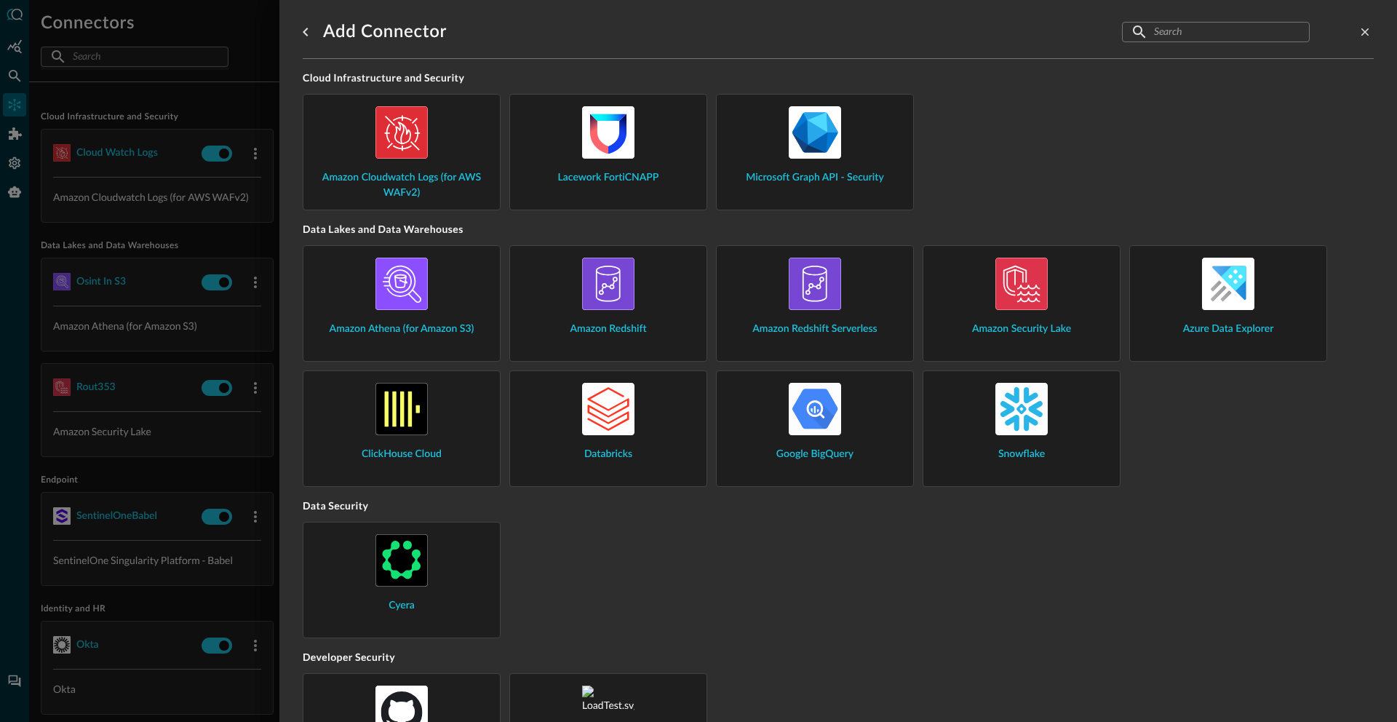 This screenshot has height=722, width=1397. Describe the element at coordinates (402, 454) in the screenshot. I see `span: ClickHouse Cloud` at that location.